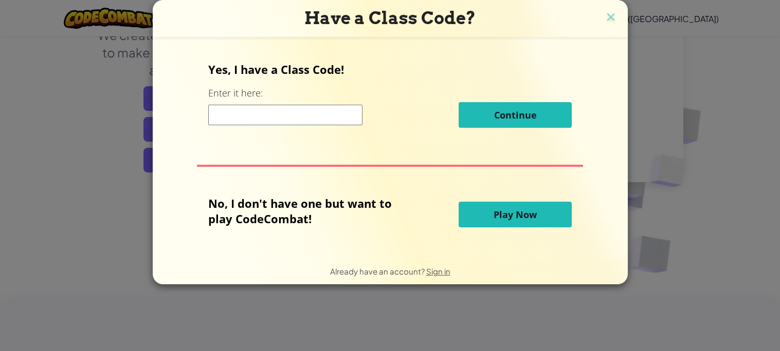  What do you see at coordinates (378, 271) in the screenshot?
I see `span: Already have an account?` at bounding box center [378, 271].